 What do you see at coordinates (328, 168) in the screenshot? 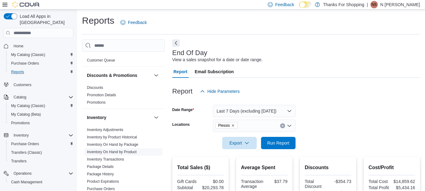
I see `h2: Discounts` at bounding box center [328, 168].